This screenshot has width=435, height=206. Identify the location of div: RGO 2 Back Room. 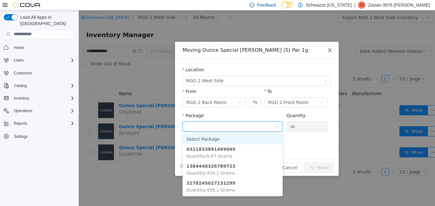
(128, 92).